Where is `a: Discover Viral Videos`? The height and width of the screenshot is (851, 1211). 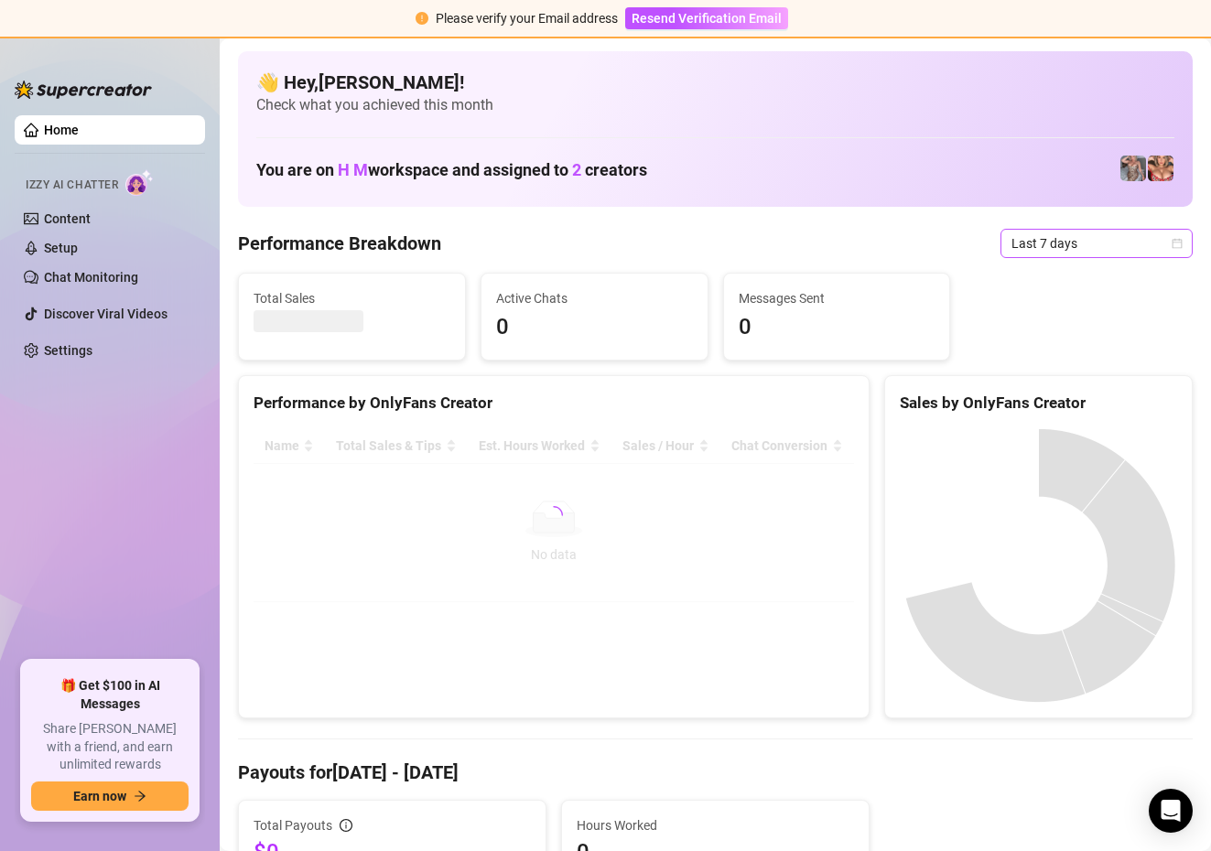
a: Discover Viral Videos is located at coordinates (105, 314).